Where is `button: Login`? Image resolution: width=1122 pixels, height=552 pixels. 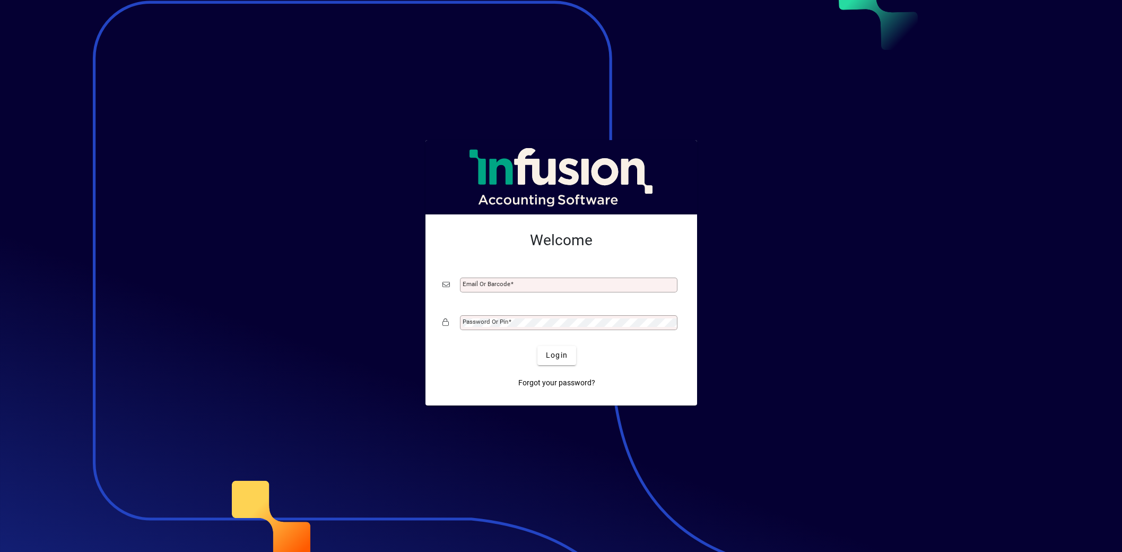
button: Login is located at coordinates (556, 355).